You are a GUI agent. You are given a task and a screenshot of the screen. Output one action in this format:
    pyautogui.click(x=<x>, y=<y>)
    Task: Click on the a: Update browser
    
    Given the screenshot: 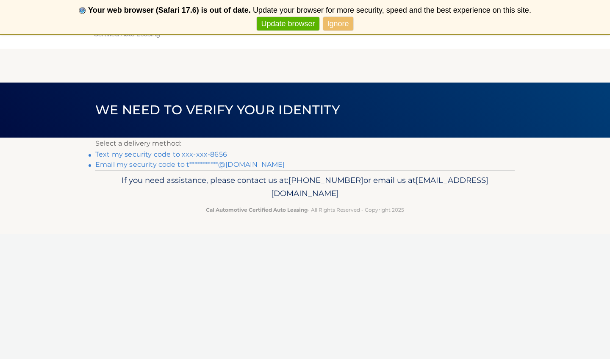 What is the action you would take?
    pyautogui.click(x=287, y=24)
    